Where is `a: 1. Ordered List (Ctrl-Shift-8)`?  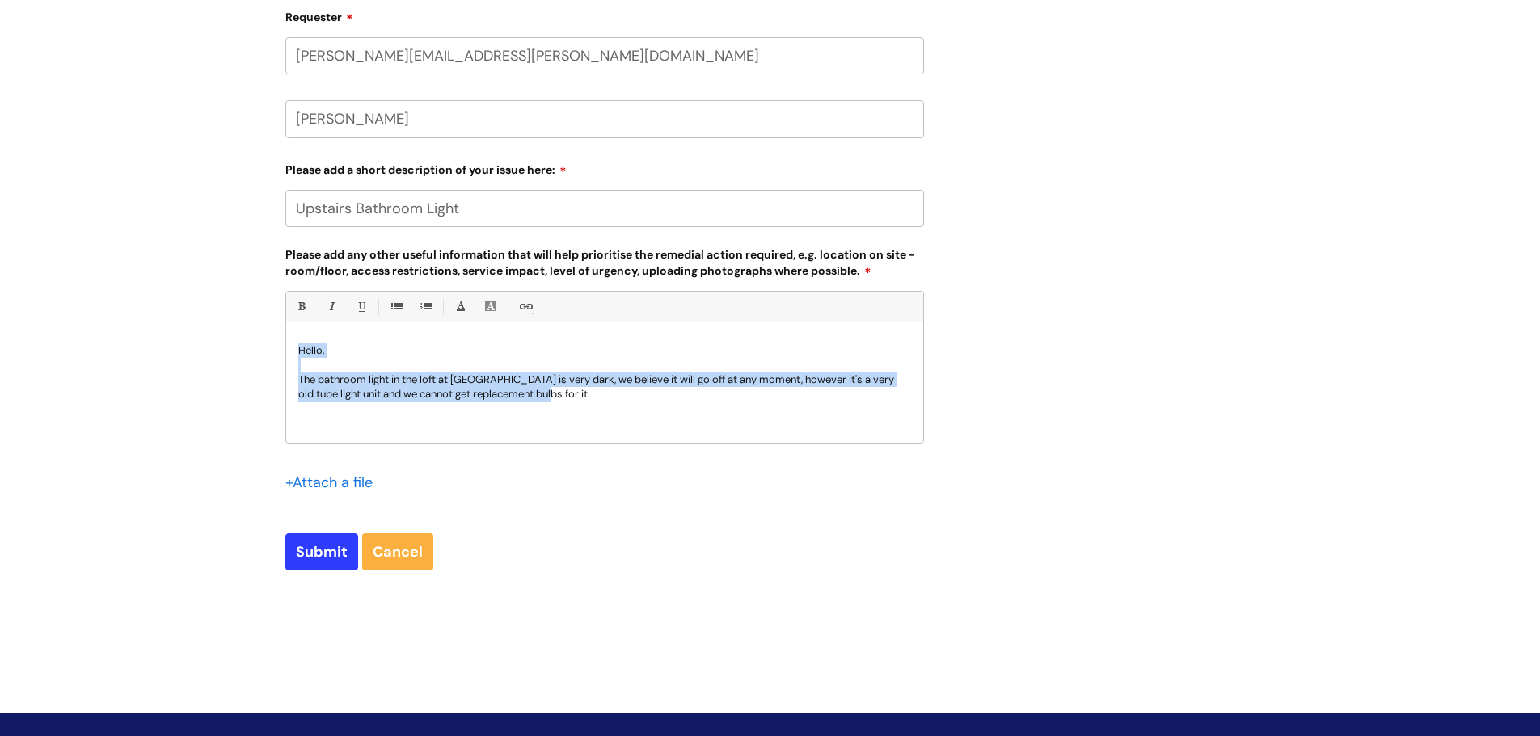 a: 1. Ordered List (Ctrl-Shift-8) is located at coordinates (425, 306).